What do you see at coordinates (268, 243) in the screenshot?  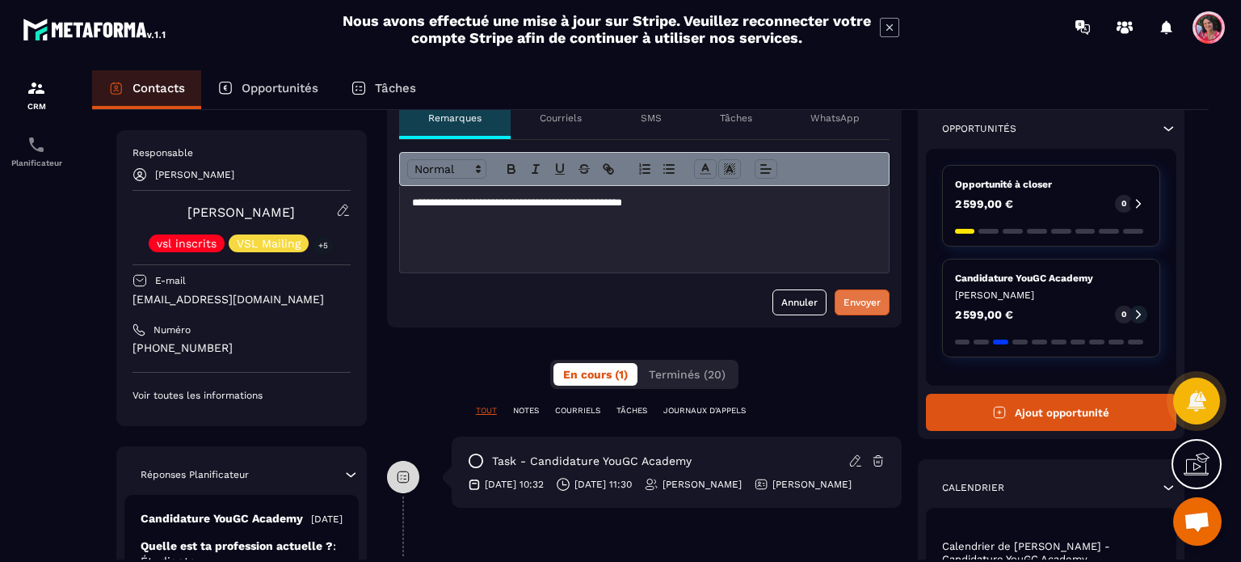 I see `p: VSL Mailing` at bounding box center [268, 243].